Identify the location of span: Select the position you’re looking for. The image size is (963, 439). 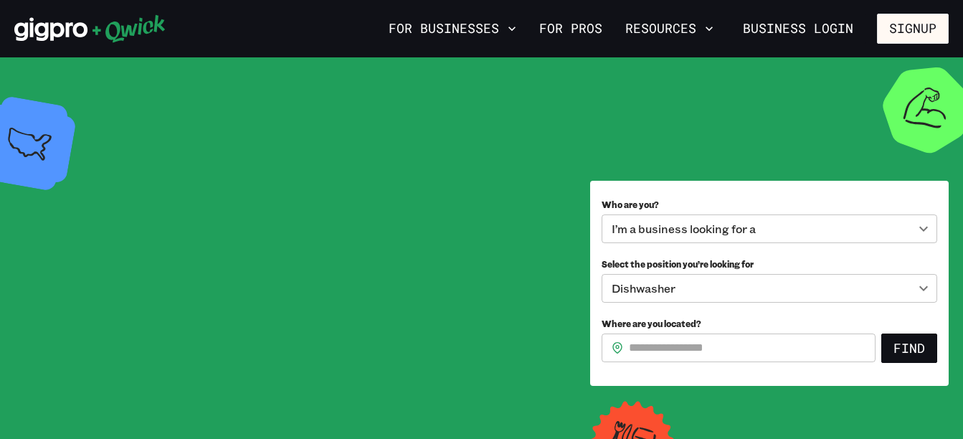
(678, 264).